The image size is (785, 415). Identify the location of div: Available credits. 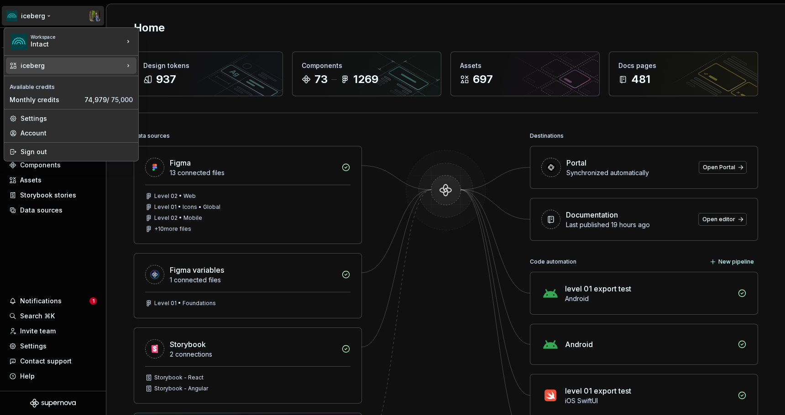
(71, 85).